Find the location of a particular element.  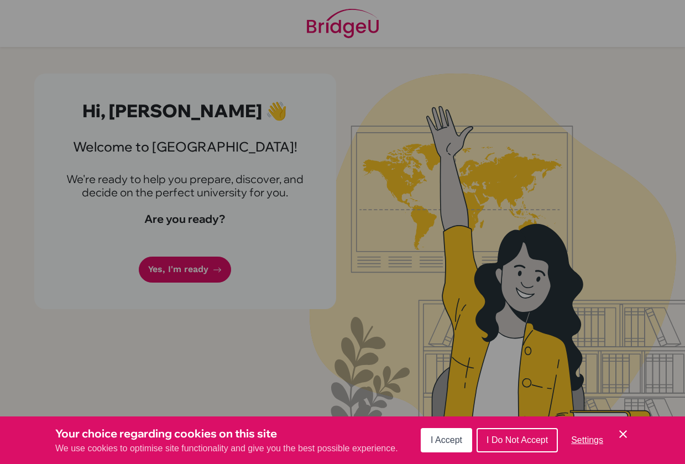

h3: Your choice regarding cookies on this site is located at coordinates (227, 434).